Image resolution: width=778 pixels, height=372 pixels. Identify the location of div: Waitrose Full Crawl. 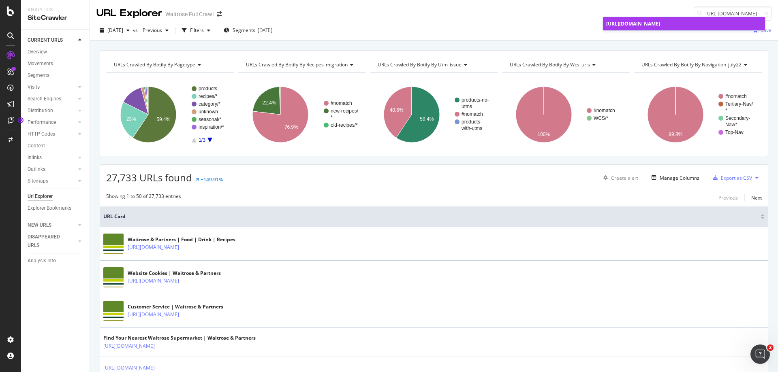
(189, 14).